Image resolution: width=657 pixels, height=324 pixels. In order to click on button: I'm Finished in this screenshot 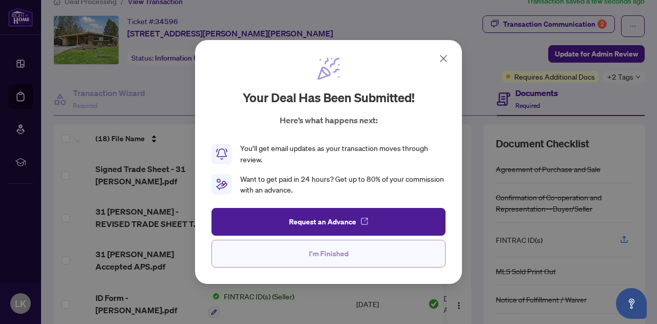, I will do `click(329, 254)`.